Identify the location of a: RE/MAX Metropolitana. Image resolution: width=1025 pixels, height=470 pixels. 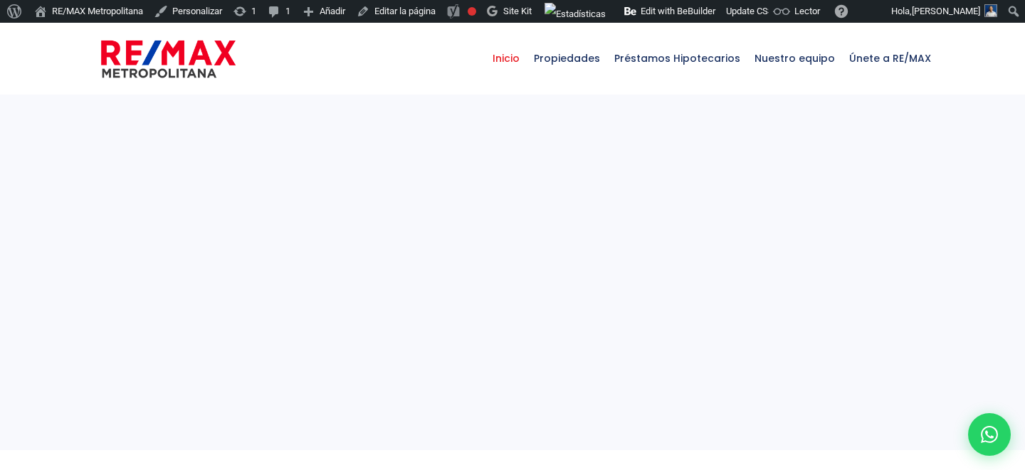
(168, 58).